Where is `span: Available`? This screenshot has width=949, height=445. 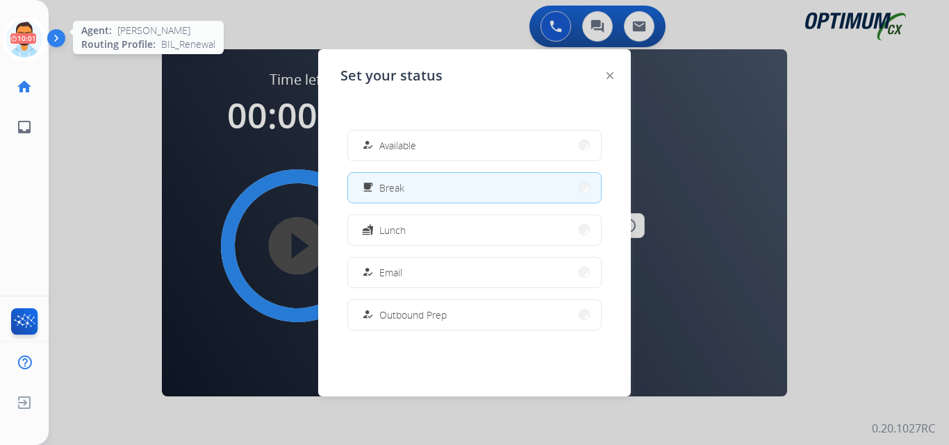
span: Available is located at coordinates (397, 145).